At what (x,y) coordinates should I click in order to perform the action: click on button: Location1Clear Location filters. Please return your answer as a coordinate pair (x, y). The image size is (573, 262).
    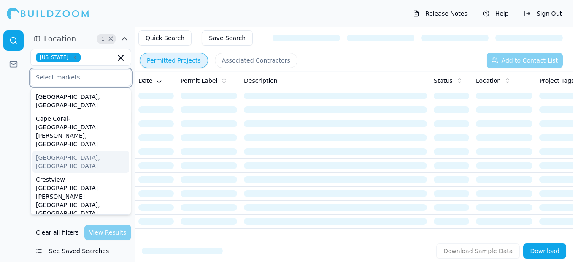
    Looking at the image, I should click on (81, 39).